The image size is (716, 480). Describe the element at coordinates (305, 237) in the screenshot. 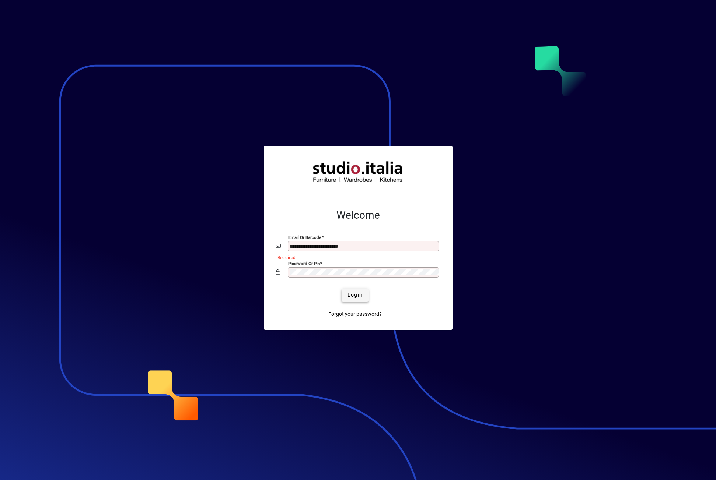

I see `mat-label: Email or Barcode` at that location.